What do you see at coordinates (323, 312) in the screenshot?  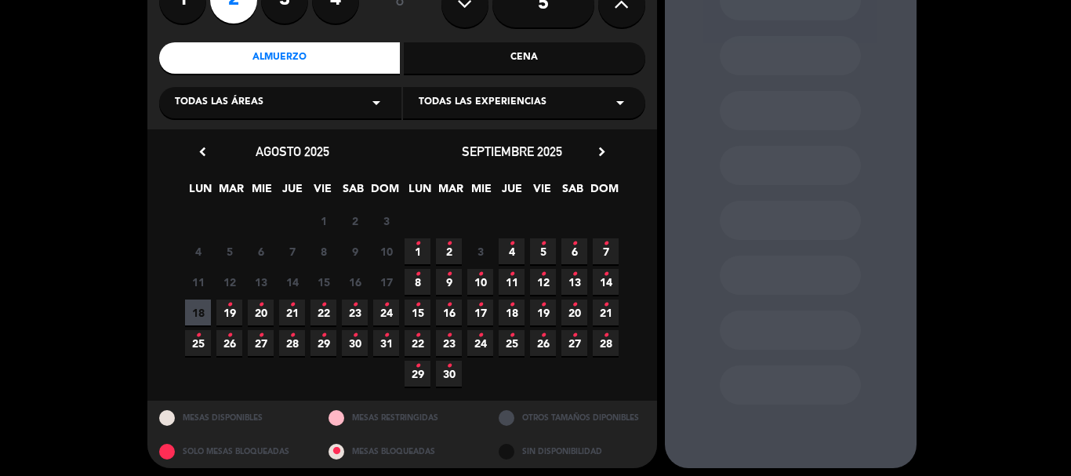 I see `span: 22` at bounding box center [323, 312].